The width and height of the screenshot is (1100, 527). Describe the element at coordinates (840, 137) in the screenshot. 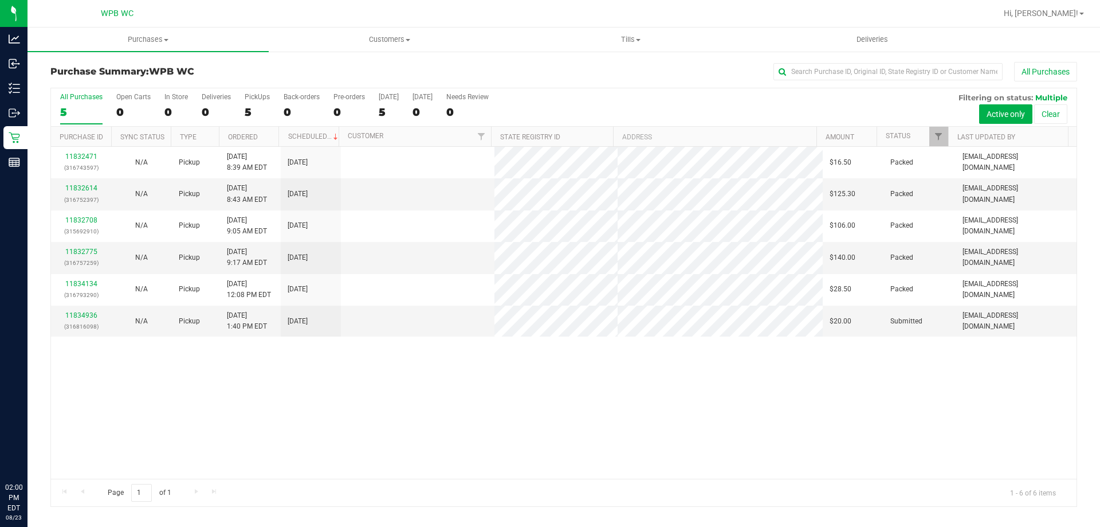

I see `a: Amount` at that location.